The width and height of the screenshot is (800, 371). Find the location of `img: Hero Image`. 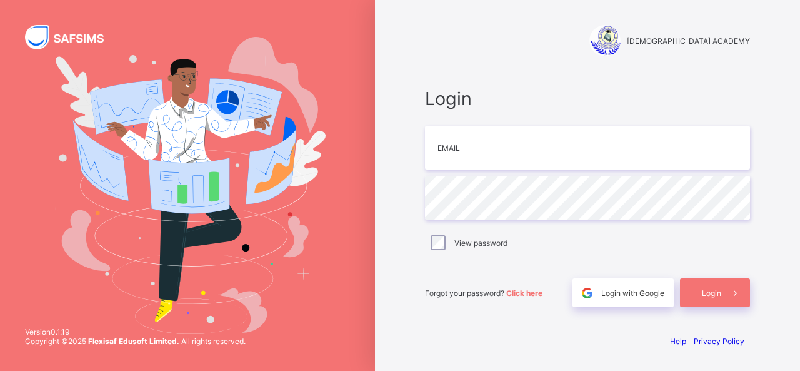

img: Hero Image is located at coordinates (187, 185).